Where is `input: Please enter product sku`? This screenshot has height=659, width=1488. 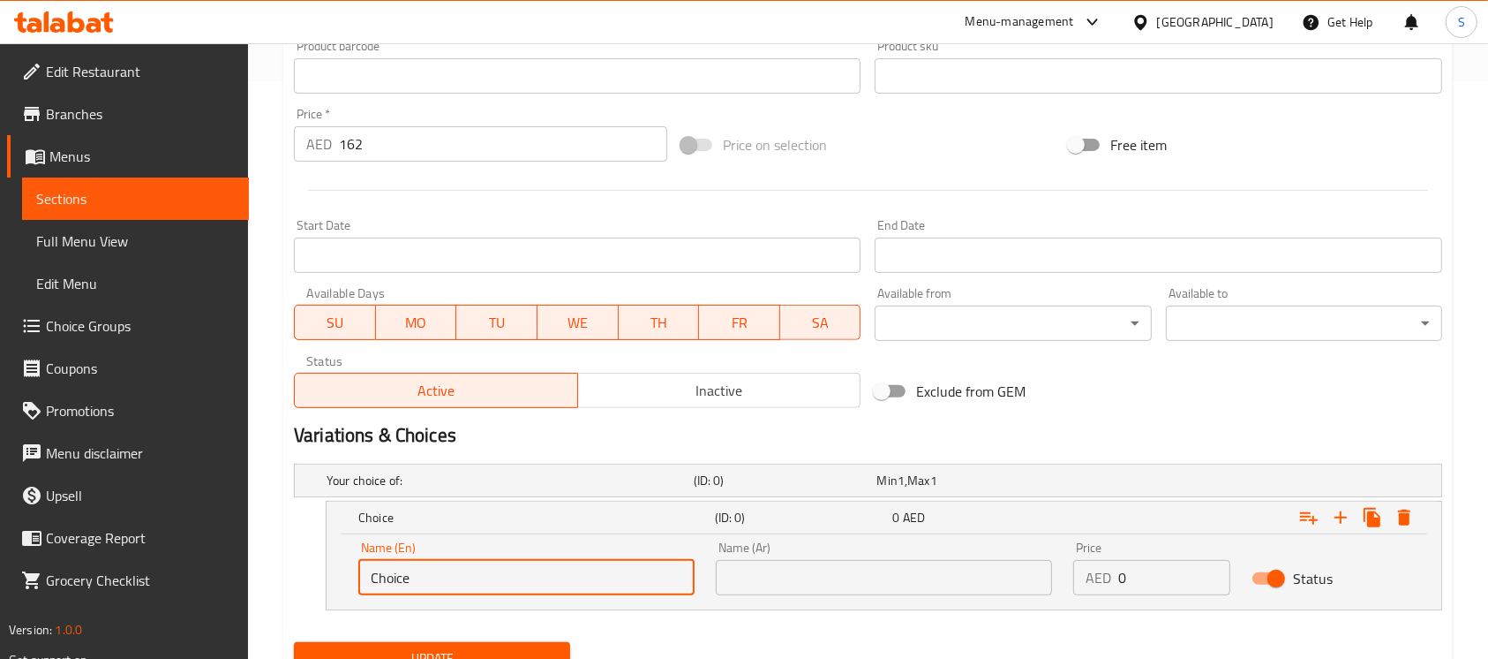
input: Please enter product sku is located at coordinates (1158, 76).